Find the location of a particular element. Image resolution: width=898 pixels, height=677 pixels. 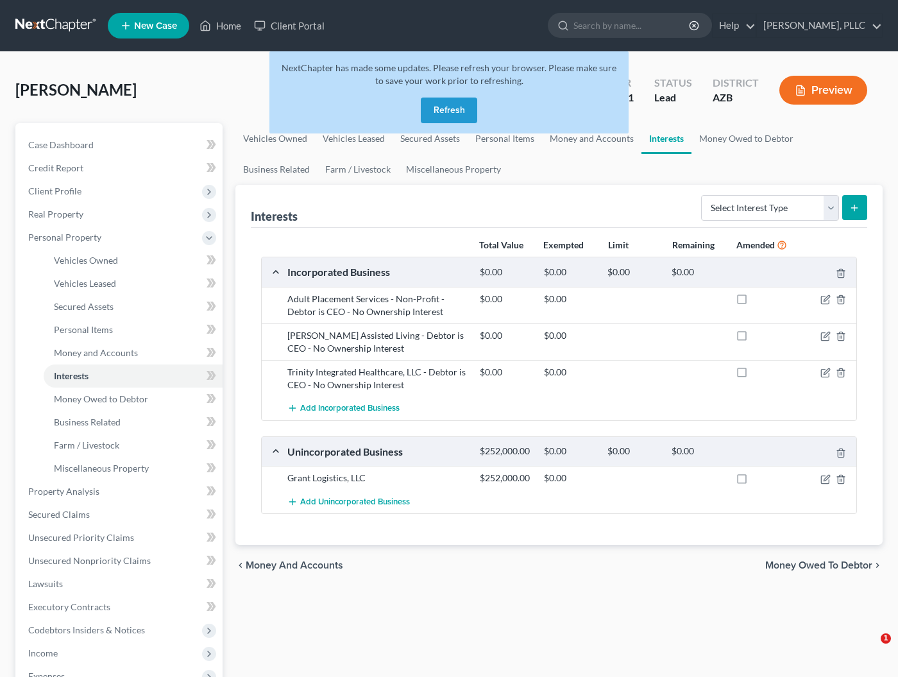

div: Trinity Integrated Healthcare, LLC - Debtor is CEO - No Ownership Interest is located at coordinates (377, 378).